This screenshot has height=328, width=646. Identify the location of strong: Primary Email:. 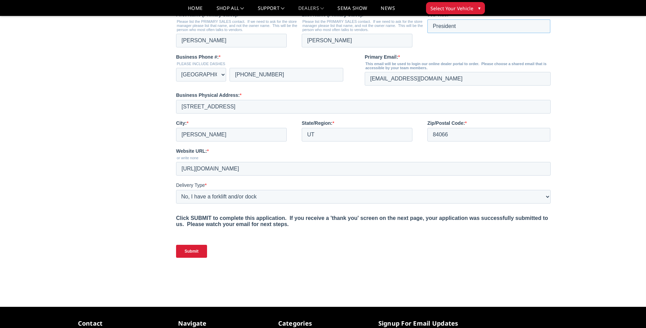
(205, 253).